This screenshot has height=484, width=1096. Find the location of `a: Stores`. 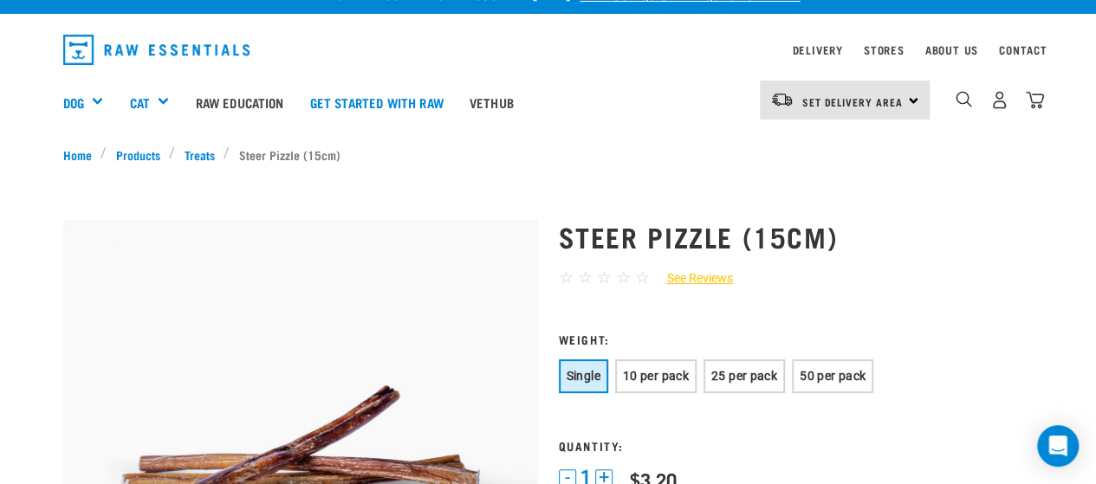

a: Stores is located at coordinates (884, 49).